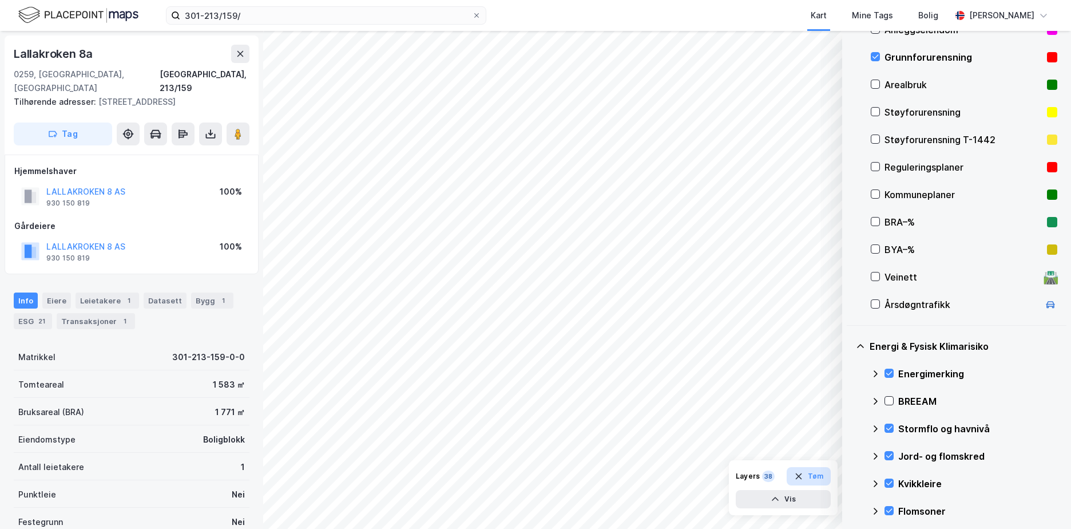  What do you see at coordinates (51, 412) in the screenshot?
I see `div: Bruksareal (BRA)` at bounding box center [51, 412].